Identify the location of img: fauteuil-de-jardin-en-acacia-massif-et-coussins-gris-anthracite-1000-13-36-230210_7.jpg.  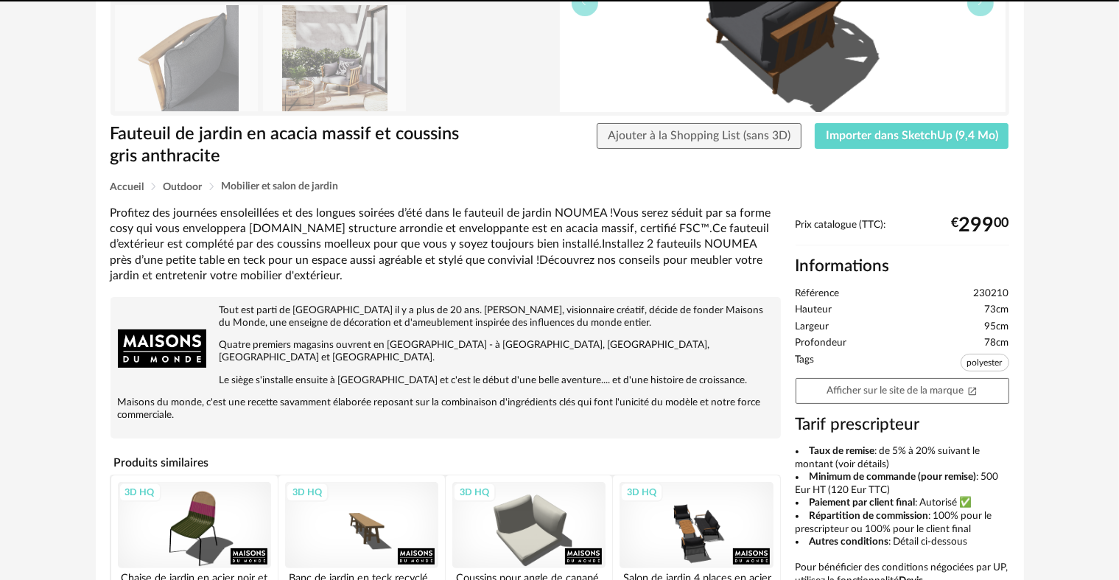
(334, 57).